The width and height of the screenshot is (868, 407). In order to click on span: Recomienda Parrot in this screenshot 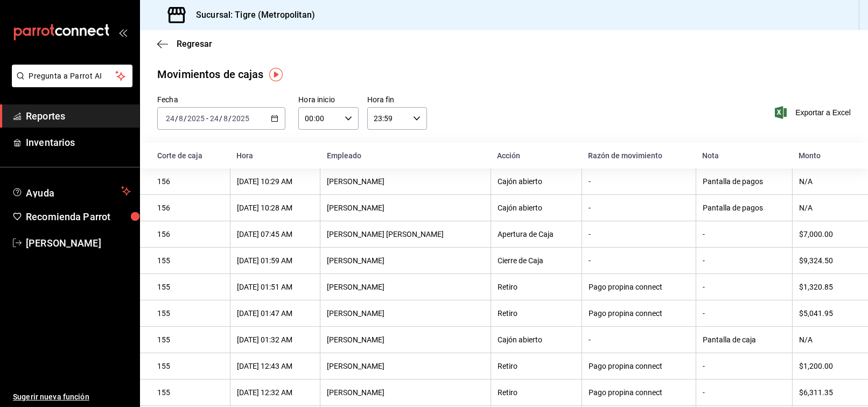, I will do `click(78, 216)`.